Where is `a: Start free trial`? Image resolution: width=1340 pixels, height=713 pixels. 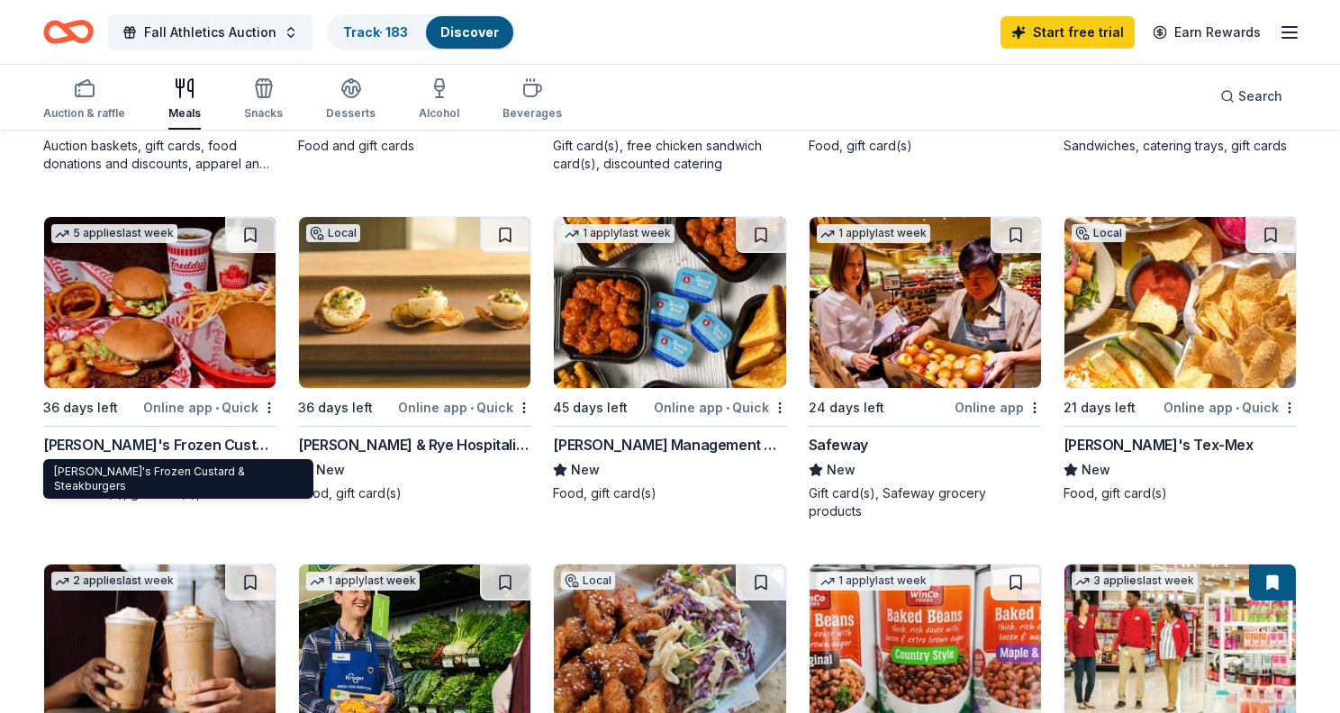
a: Start free trial is located at coordinates (1067, 32).